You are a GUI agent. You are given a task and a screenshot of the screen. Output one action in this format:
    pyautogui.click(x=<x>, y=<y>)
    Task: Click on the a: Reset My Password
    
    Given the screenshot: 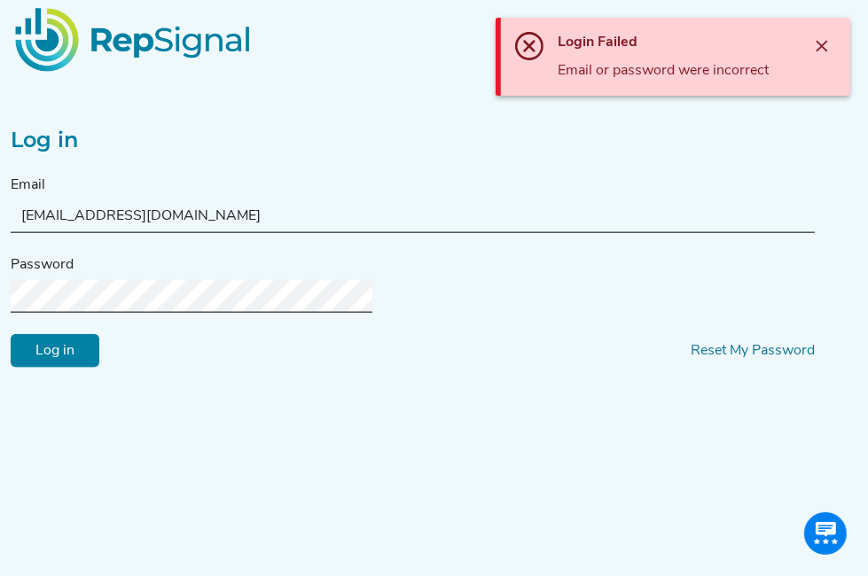 What is the action you would take?
    pyautogui.click(x=752, y=351)
    